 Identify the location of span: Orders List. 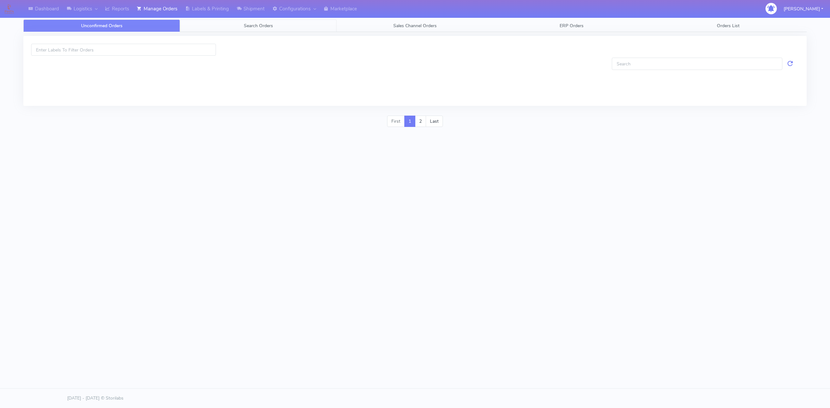
(728, 26).